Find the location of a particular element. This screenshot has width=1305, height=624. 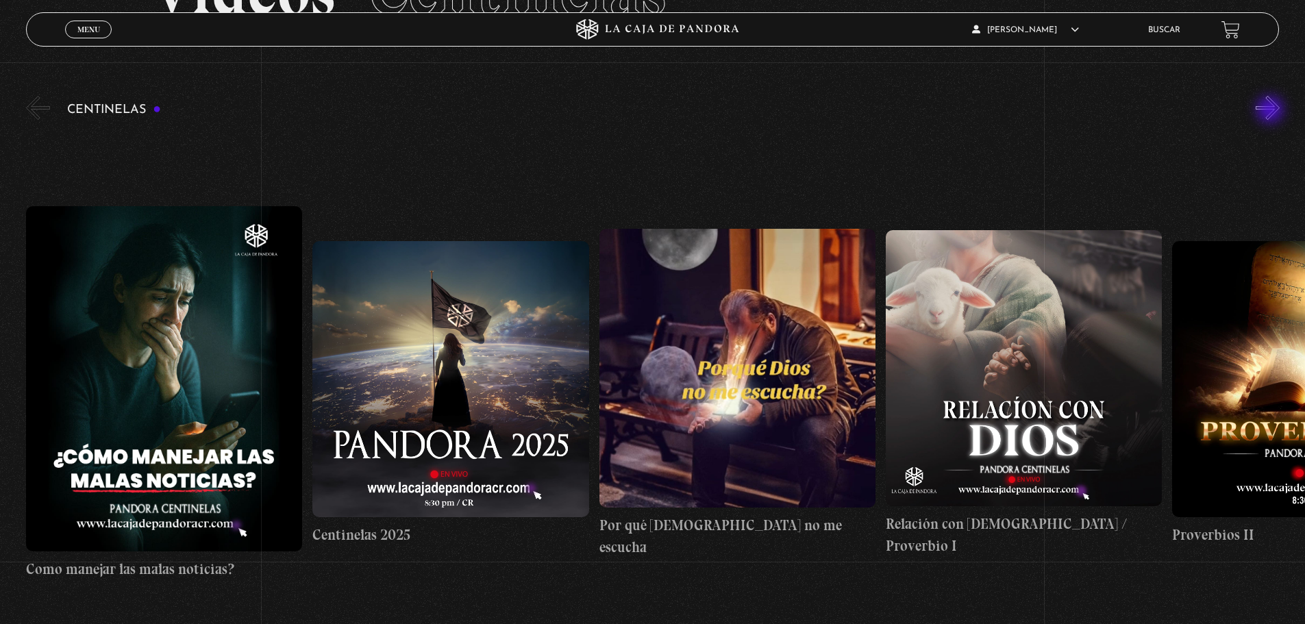

button: Previous is located at coordinates (38, 108).